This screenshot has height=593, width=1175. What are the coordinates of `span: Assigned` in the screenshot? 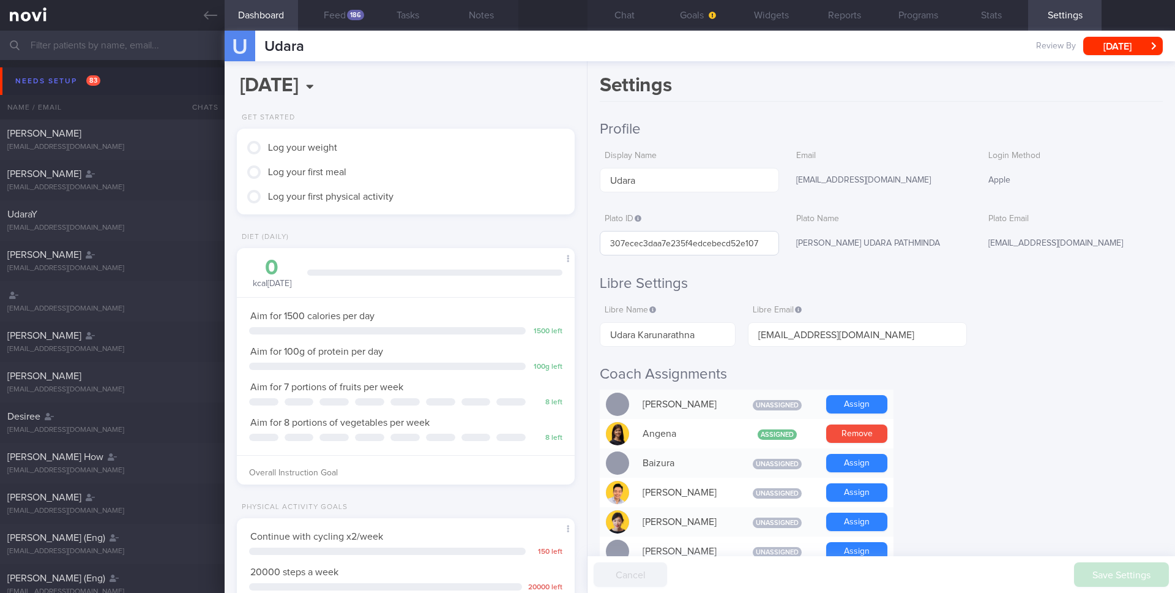 It's located at (777, 434).